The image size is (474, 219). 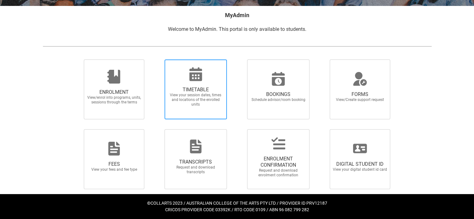 What do you see at coordinates (279, 173) in the screenshot?
I see `span: Request and download enrolment confirmation` at bounding box center [279, 173].